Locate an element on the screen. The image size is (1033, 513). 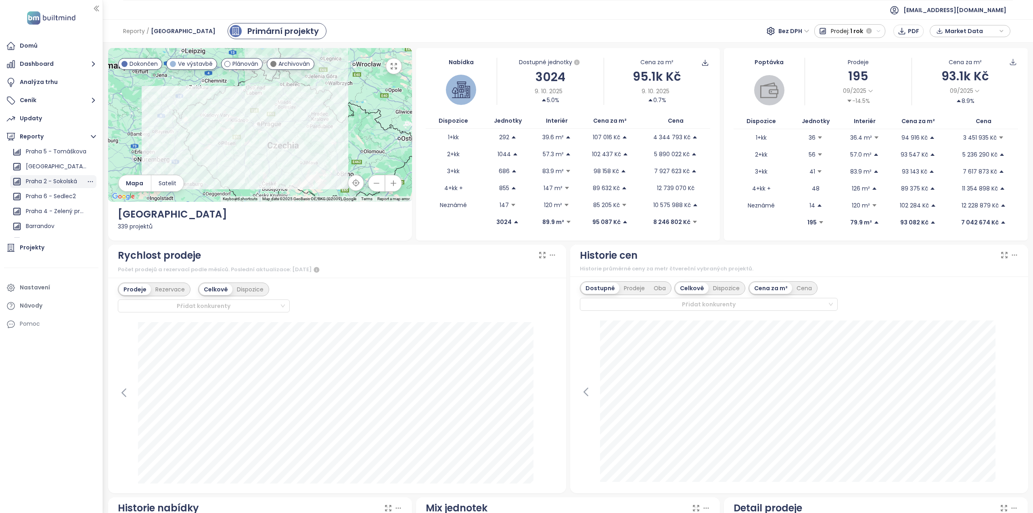
button: Keyboard shortcuts is located at coordinates (240, 199).